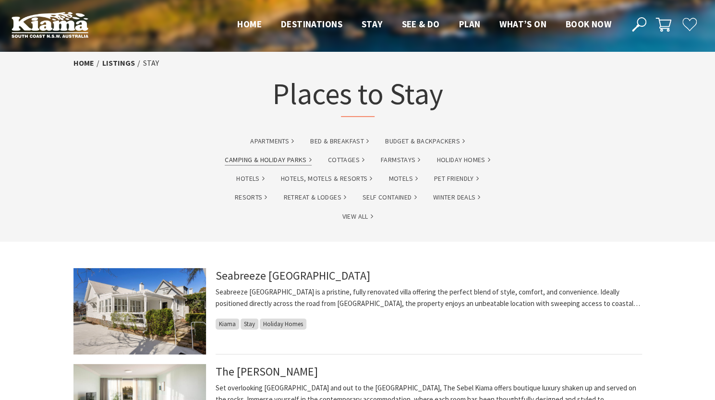 The image size is (715, 400). What do you see at coordinates (268, 160) in the screenshot?
I see `a: Camping & Holiday Parks` at bounding box center [268, 160].